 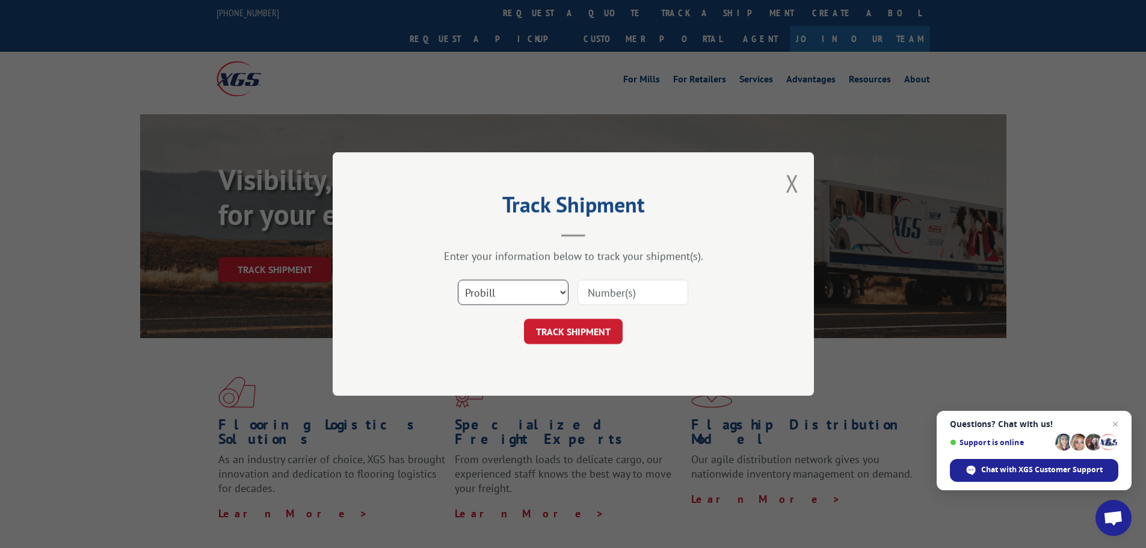 What do you see at coordinates (1034, 424) in the screenshot?
I see `span: Questions? Chat with us!` at bounding box center [1034, 424].